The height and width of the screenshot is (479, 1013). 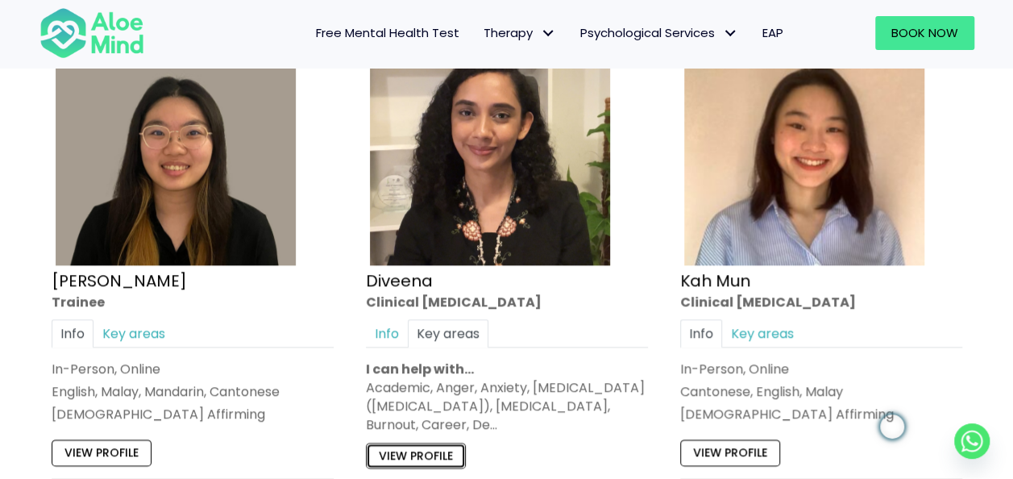 I want to click on span: Free Mental Health Test, so click(x=388, y=32).